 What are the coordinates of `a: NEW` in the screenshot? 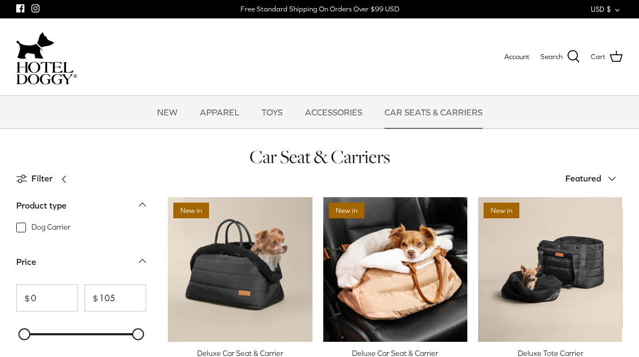 It's located at (167, 112).